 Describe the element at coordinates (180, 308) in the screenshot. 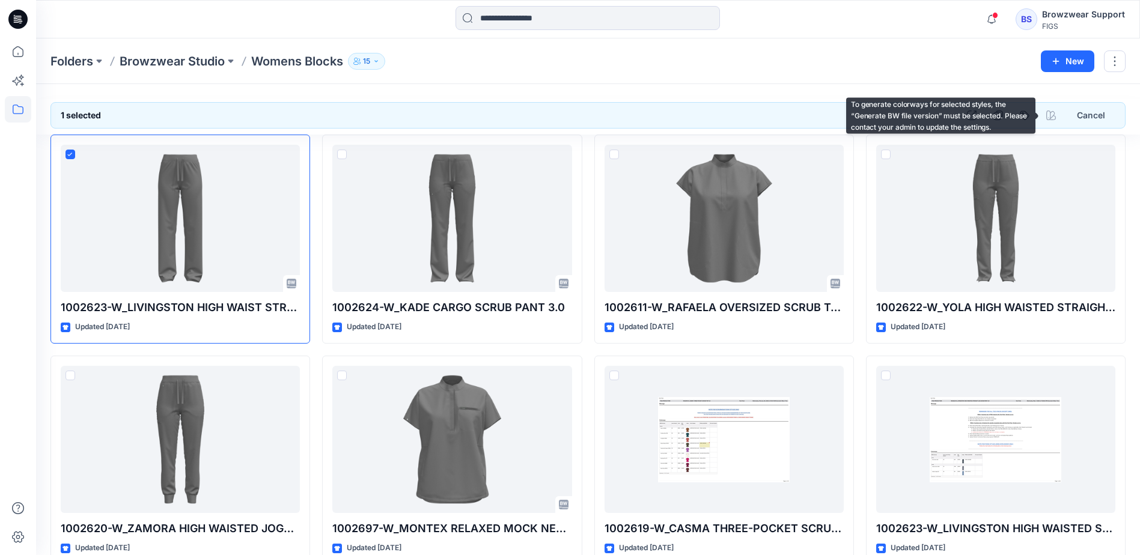

I see `p: 1002623-W_LIVINGSTON HIGH WAIST STRAIGHT LEG SCRUB PANT 3.0` at that location.